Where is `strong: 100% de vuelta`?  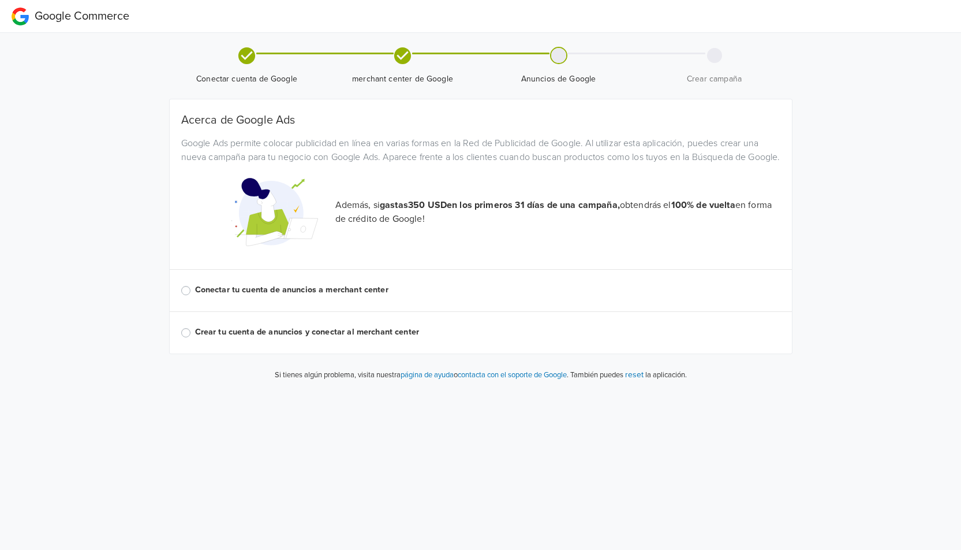 strong: 100% de vuelta is located at coordinates (703, 205).